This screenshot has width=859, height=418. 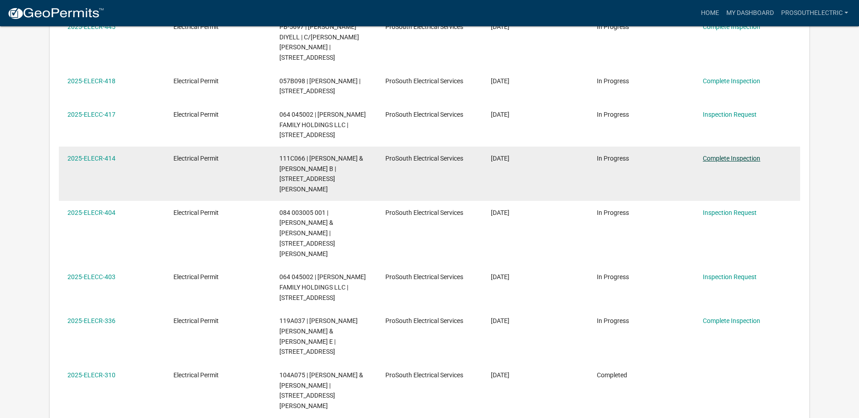 What do you see at coordinates (319, 42) in the screenshot?
I see `span: PB-5697 | GRIFFIN SHAMEKA DIYELL | C/O GRANCIANO LOPEZ | 1244 MADISON RD LOT 17` at bounding box center [319, 42].